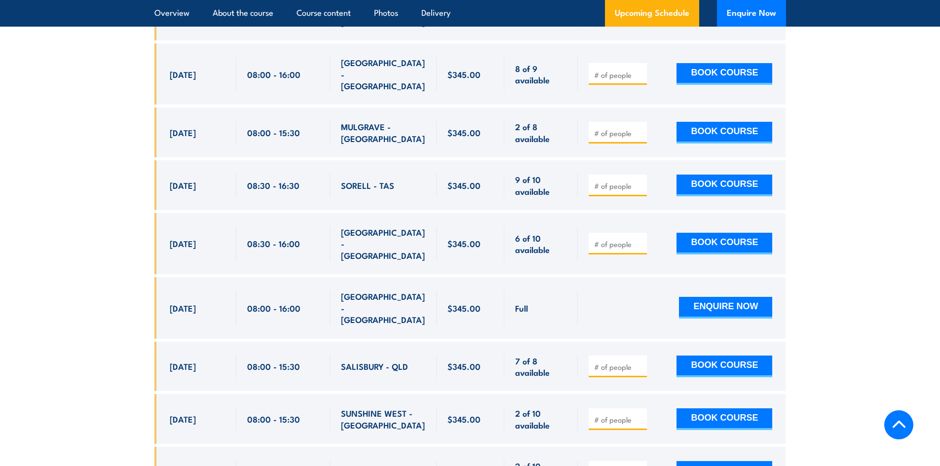  I want to click on span: 8 of 9 available, so click(541, 74).